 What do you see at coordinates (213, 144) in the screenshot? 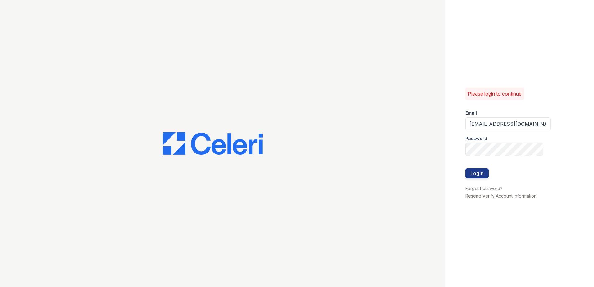
I see `img: CE_Logo_Blue-a8612792a0a2168367f1c8372b55b34899dd931a85d93a1a3d3e32e68fde9ad4.png` at bounding box center [213, 144].